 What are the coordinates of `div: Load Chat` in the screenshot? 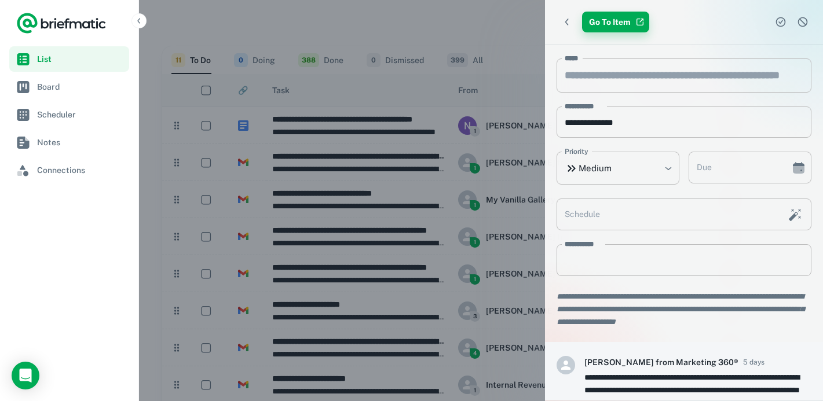 It's located at (25, 376).